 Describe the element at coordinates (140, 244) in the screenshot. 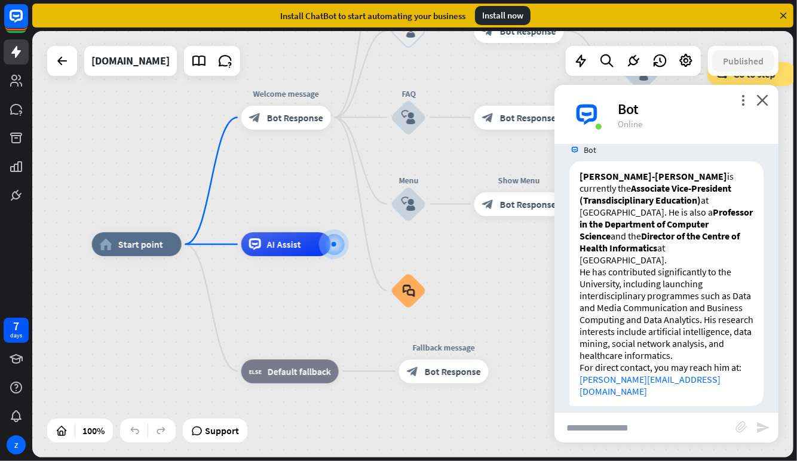

I see `span: Start point` at that location.